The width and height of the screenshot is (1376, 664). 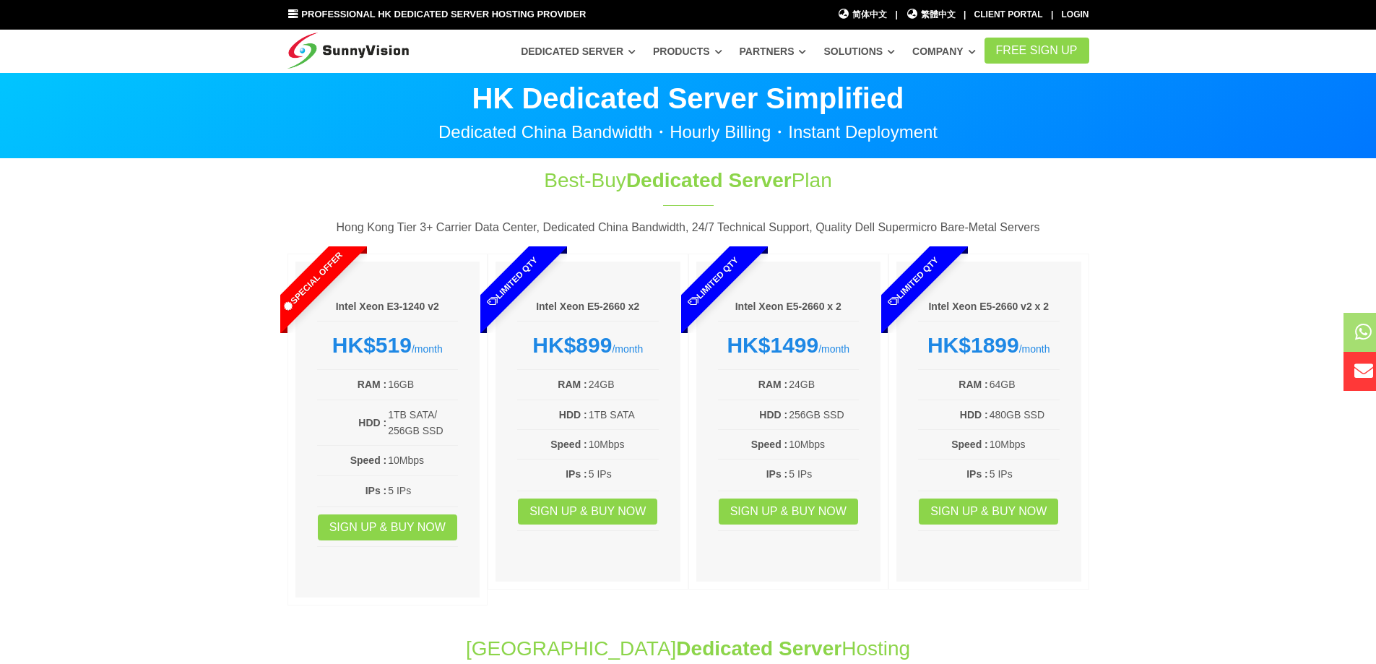 I want to click on a: Solutions, so click(x=859, y=51).